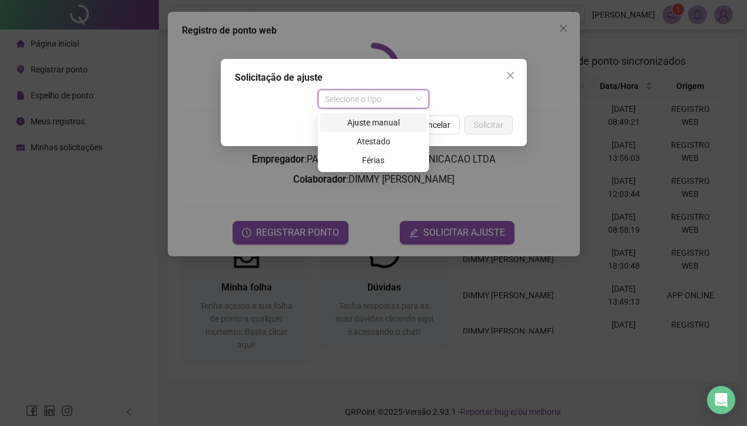  I want to click on button: Cancelar, so click(434, 125).